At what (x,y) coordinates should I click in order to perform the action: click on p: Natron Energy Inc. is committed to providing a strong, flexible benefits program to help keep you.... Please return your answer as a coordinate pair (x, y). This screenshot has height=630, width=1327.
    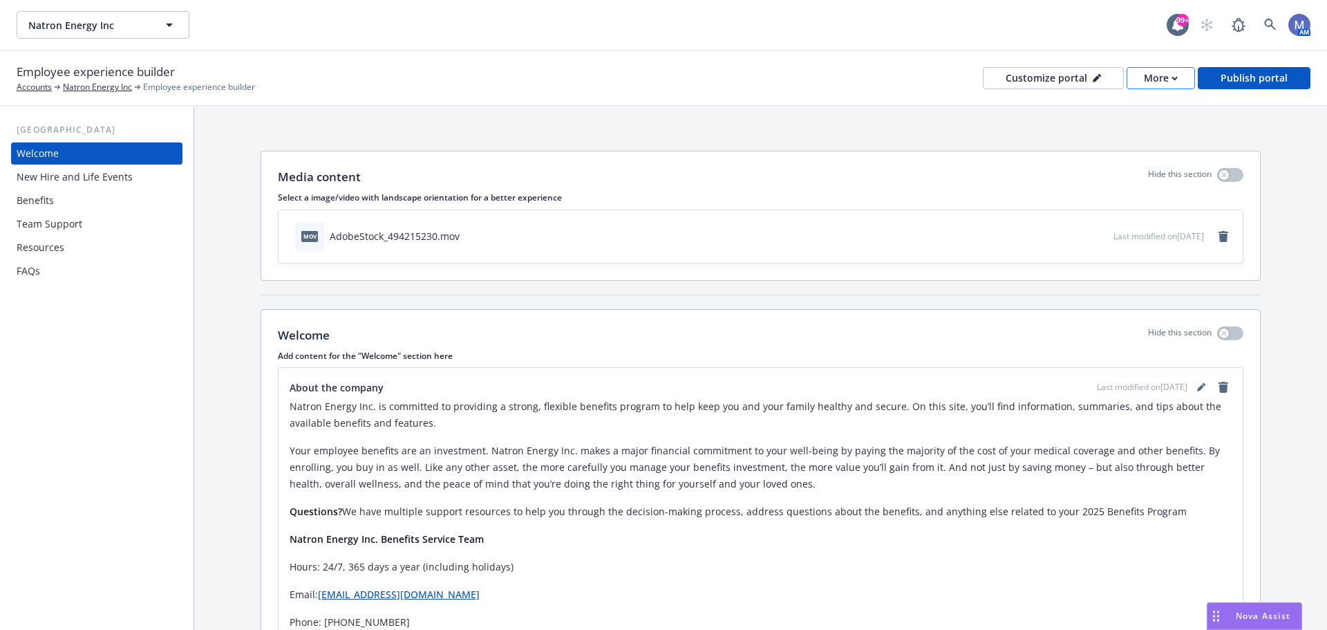
    Looking at the image, I should click on (760, 415).